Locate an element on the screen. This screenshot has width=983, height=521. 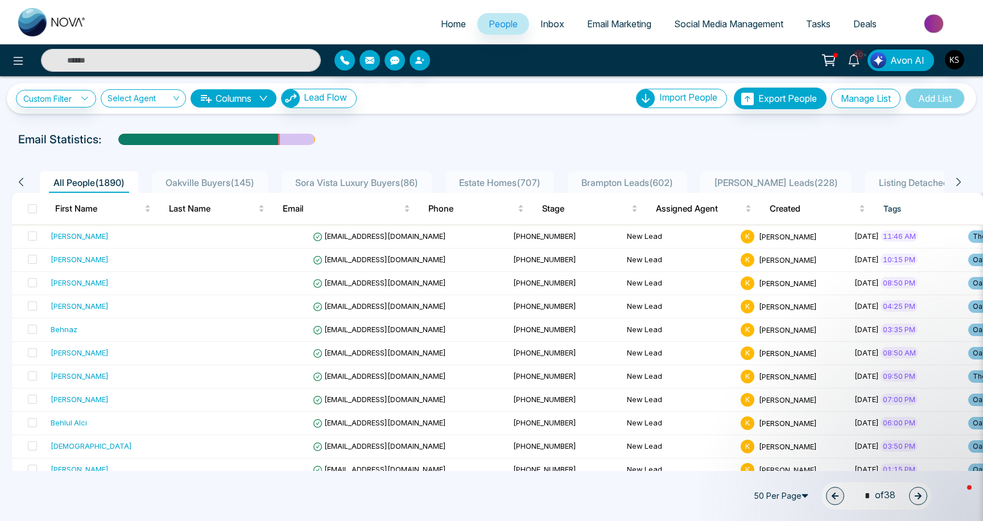
span: Stage is located at coordinates (586, 209).